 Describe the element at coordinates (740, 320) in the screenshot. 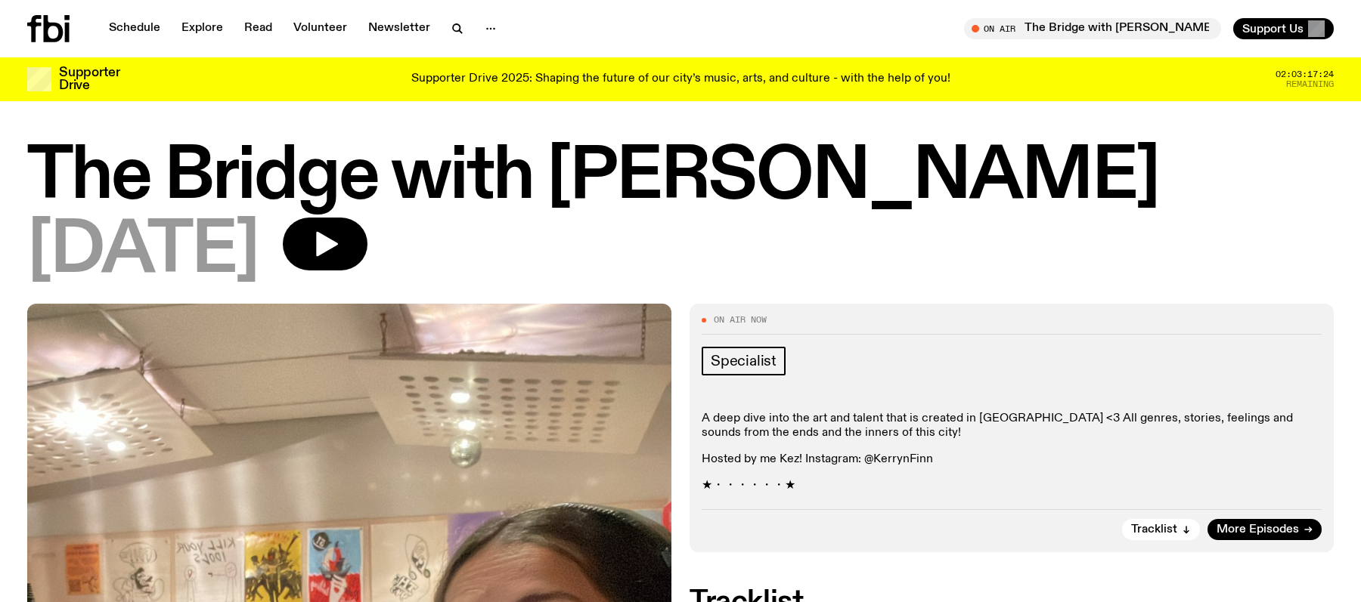

I see `span: On Air Now` at that location.